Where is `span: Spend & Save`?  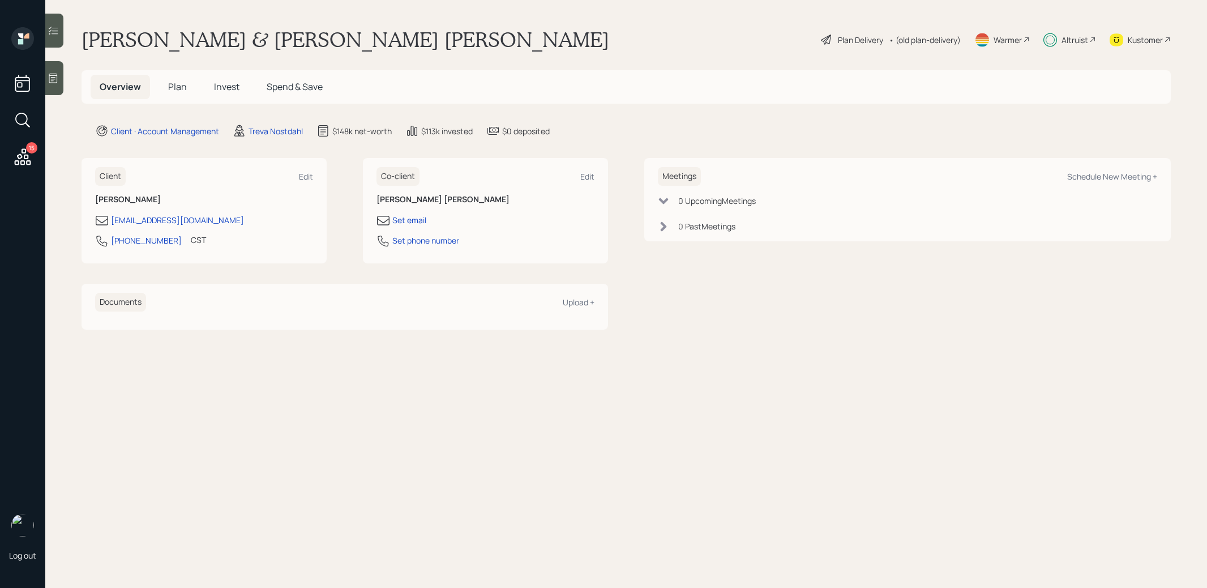
span: Spend & Save is located at coordinates (294, 87).